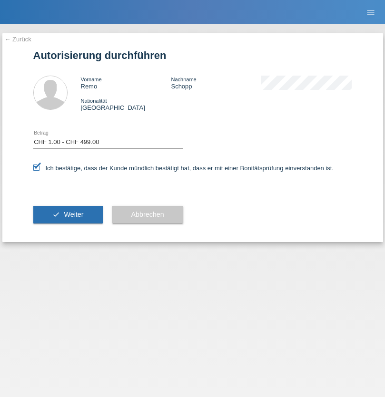 This screenshot has height=397, width=385. What do you see at coordinates (73, 215) in the screenshot?
I see `span: Weiter` at bounding box center [73, 215].